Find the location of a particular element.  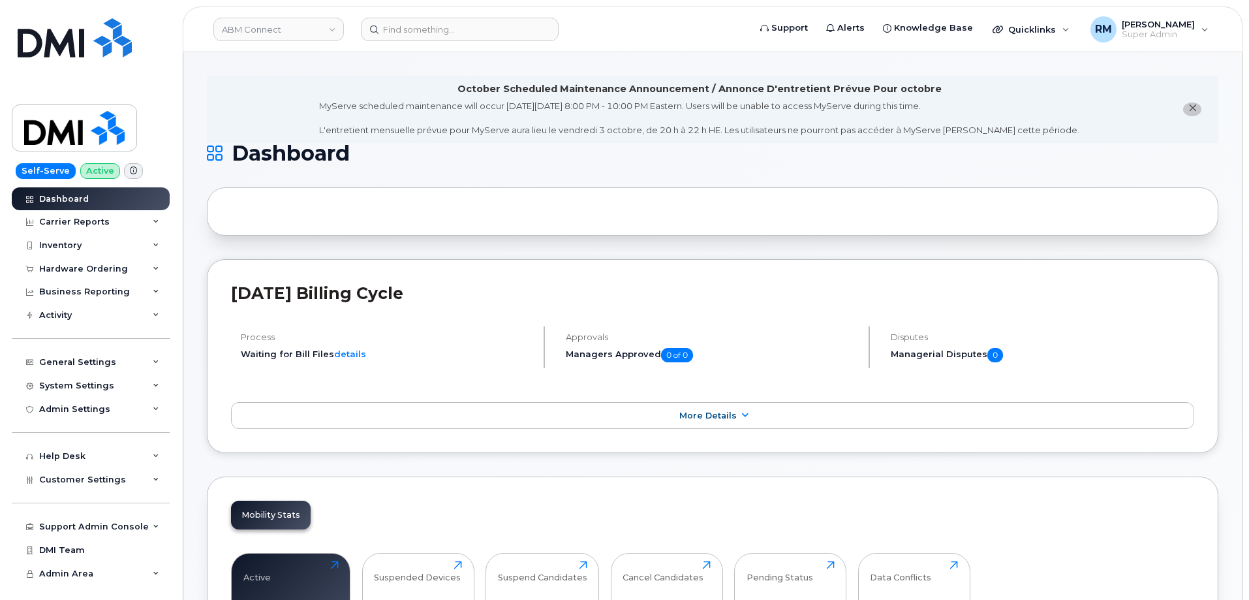

span: More Details is located at coordinates (708, 415).